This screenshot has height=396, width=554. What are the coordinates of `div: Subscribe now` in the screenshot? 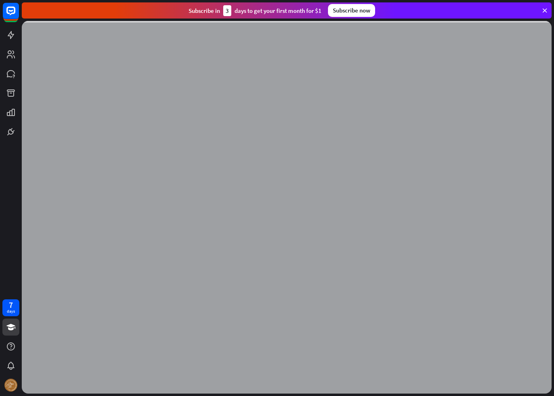 It's located at (351, 10).